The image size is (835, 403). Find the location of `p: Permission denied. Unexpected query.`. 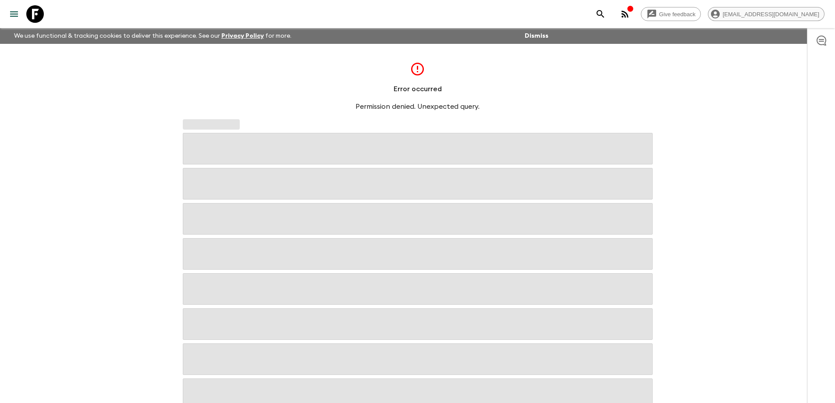

p: Permission denied. Unexpected query. is located at coordinates (417, 106).